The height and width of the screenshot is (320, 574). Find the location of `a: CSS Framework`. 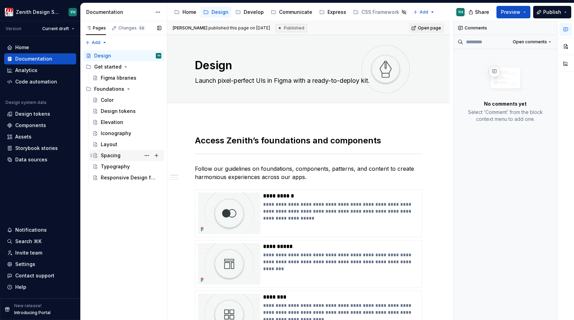

a: CSS Framework is located at coordinates (380, 12).